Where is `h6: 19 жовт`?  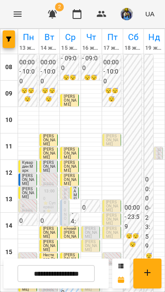
h6: 19 жовт is located at coordinates (154, 48).